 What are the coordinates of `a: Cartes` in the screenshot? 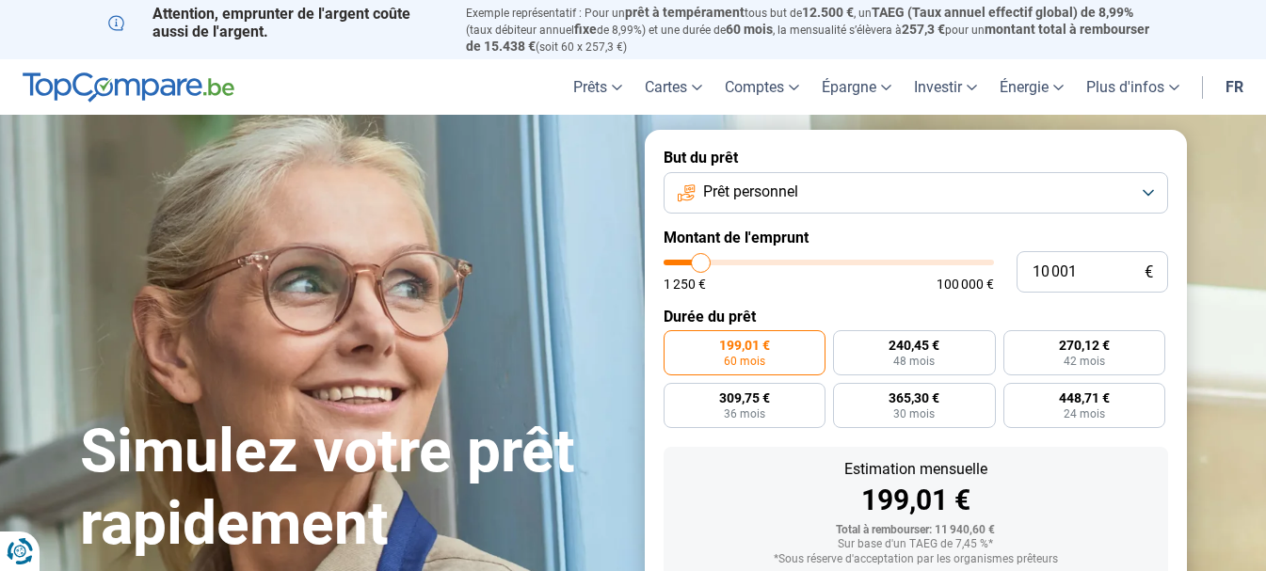 It's located at (673, 87).